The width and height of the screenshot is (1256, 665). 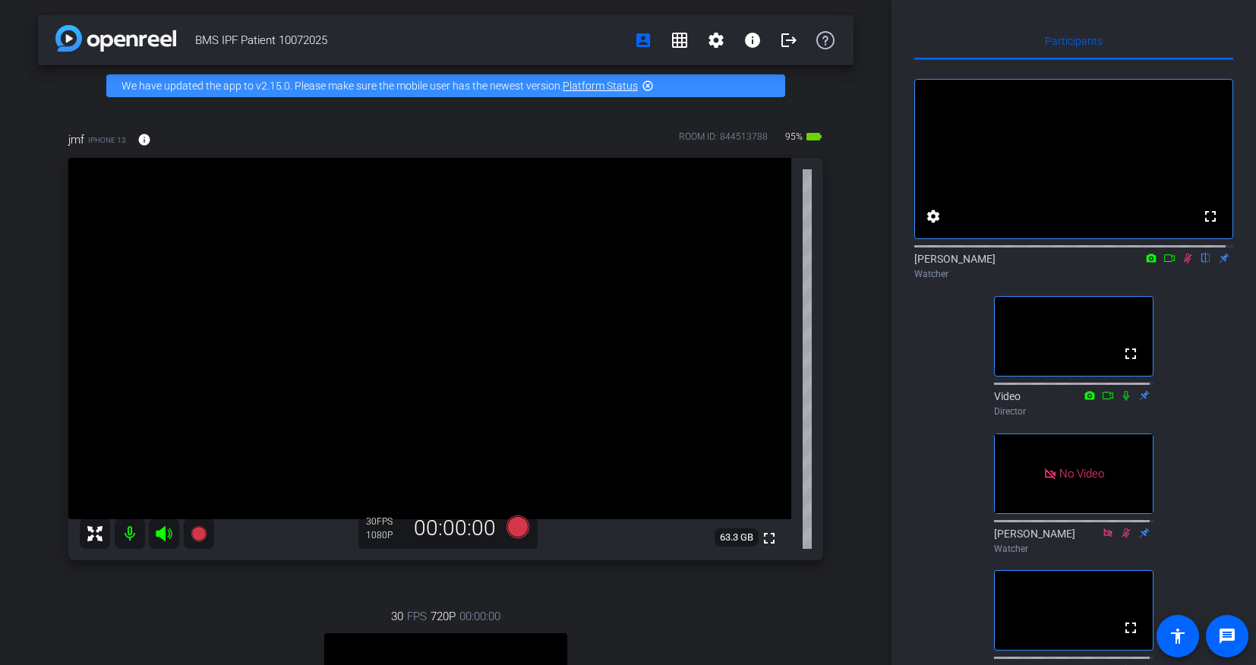 I want to click on span: BMS IPF Patient 10072025, so click(x=410, y=40).